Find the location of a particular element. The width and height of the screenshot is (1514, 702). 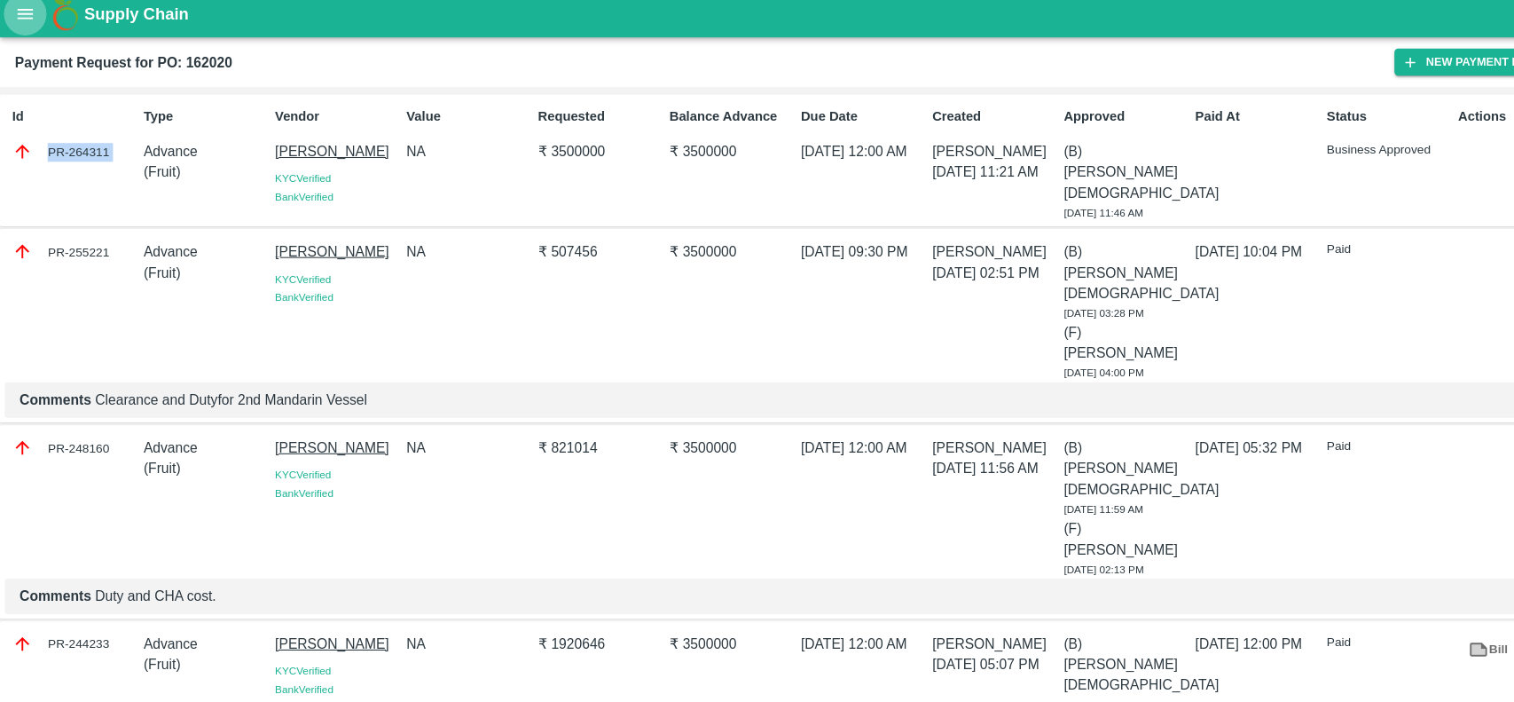

p: Vendor is located at coordinates (320, 119).